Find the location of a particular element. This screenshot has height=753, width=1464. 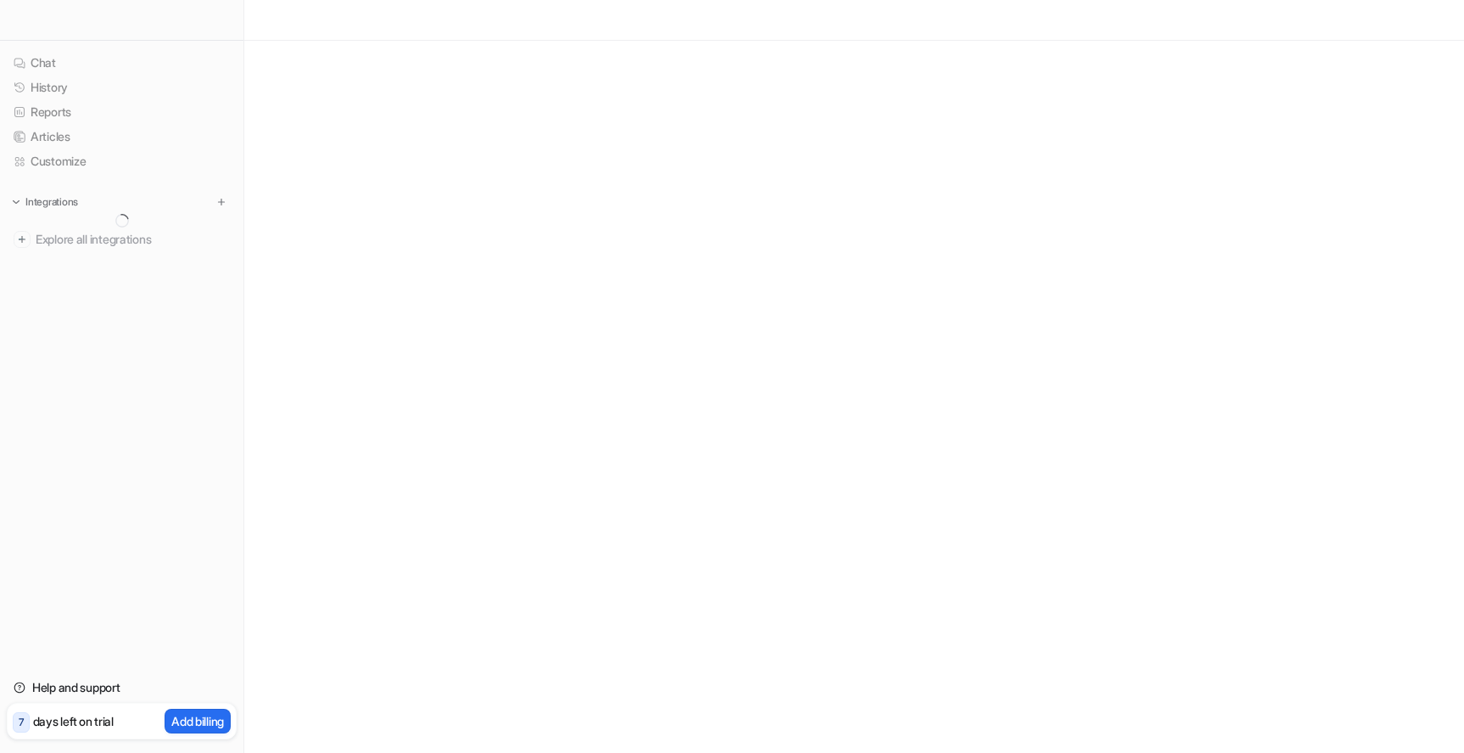

a: History is located at coordinates (121, 87).